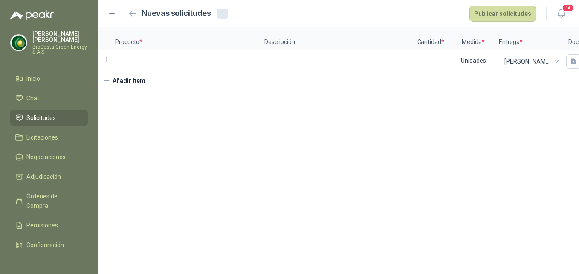 This screenshot has height=274, width=579. Describe the element at coordinates (561, 14) in the screenshot. I see `button: 14` at that location.